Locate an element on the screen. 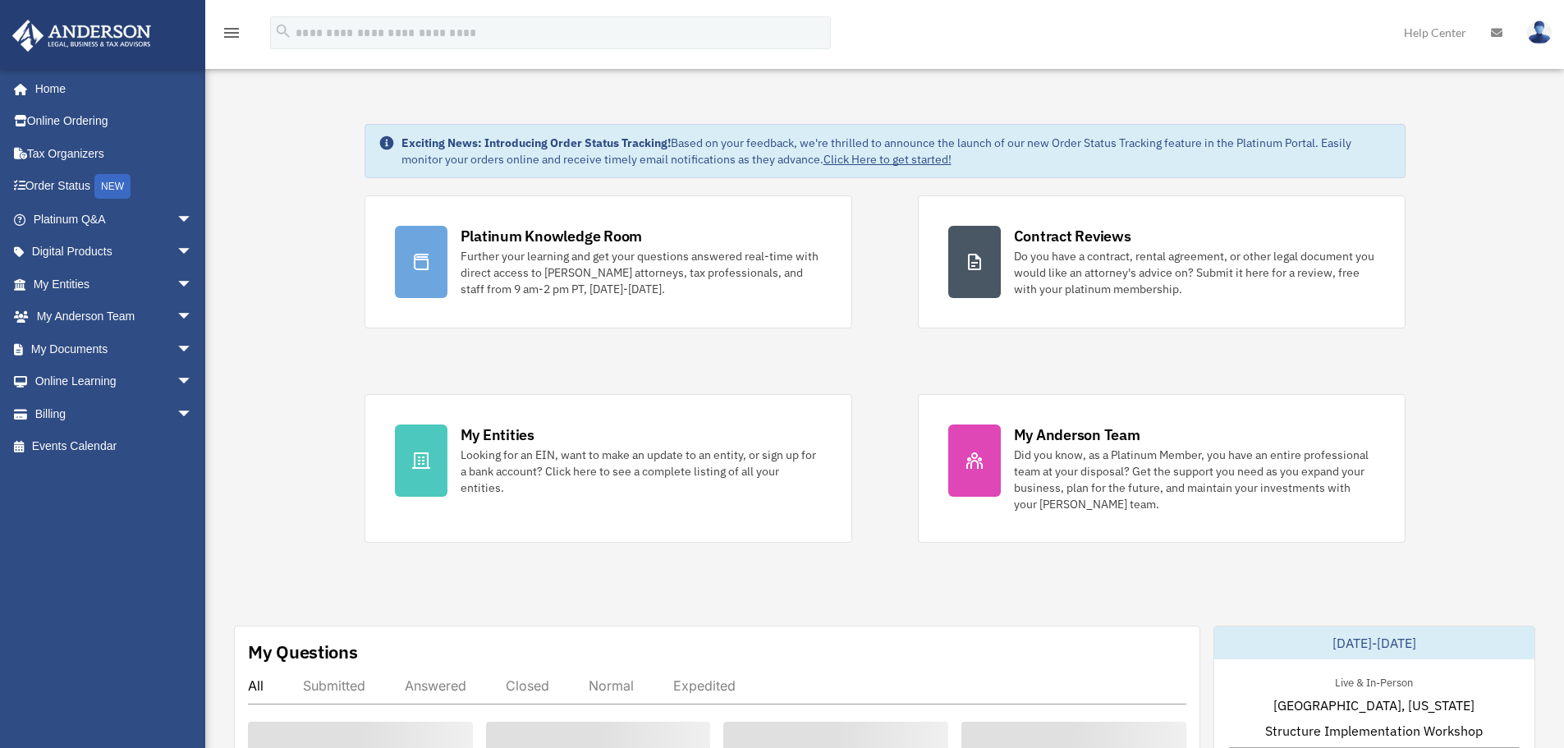 This screenshot has height=748, width=1564. div: Further your learning and get your questions answered real-time with direct access to [PERSON_NAM... is located at coordinates (641, 273).